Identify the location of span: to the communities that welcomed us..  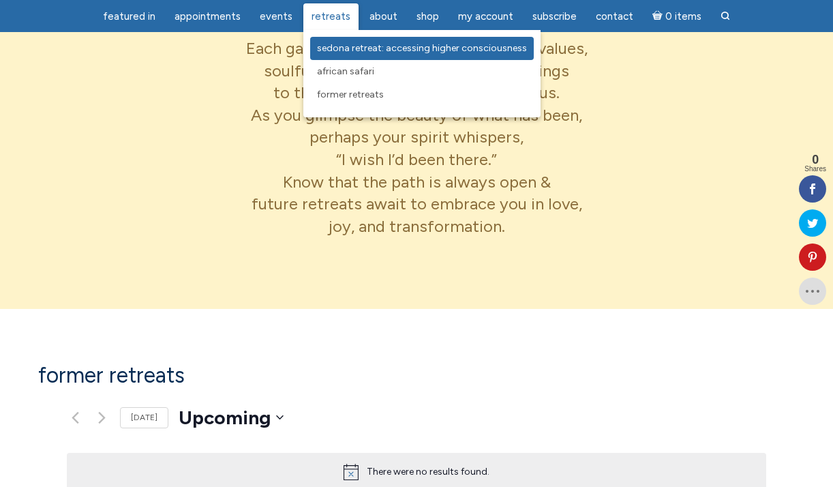
(417, 92).